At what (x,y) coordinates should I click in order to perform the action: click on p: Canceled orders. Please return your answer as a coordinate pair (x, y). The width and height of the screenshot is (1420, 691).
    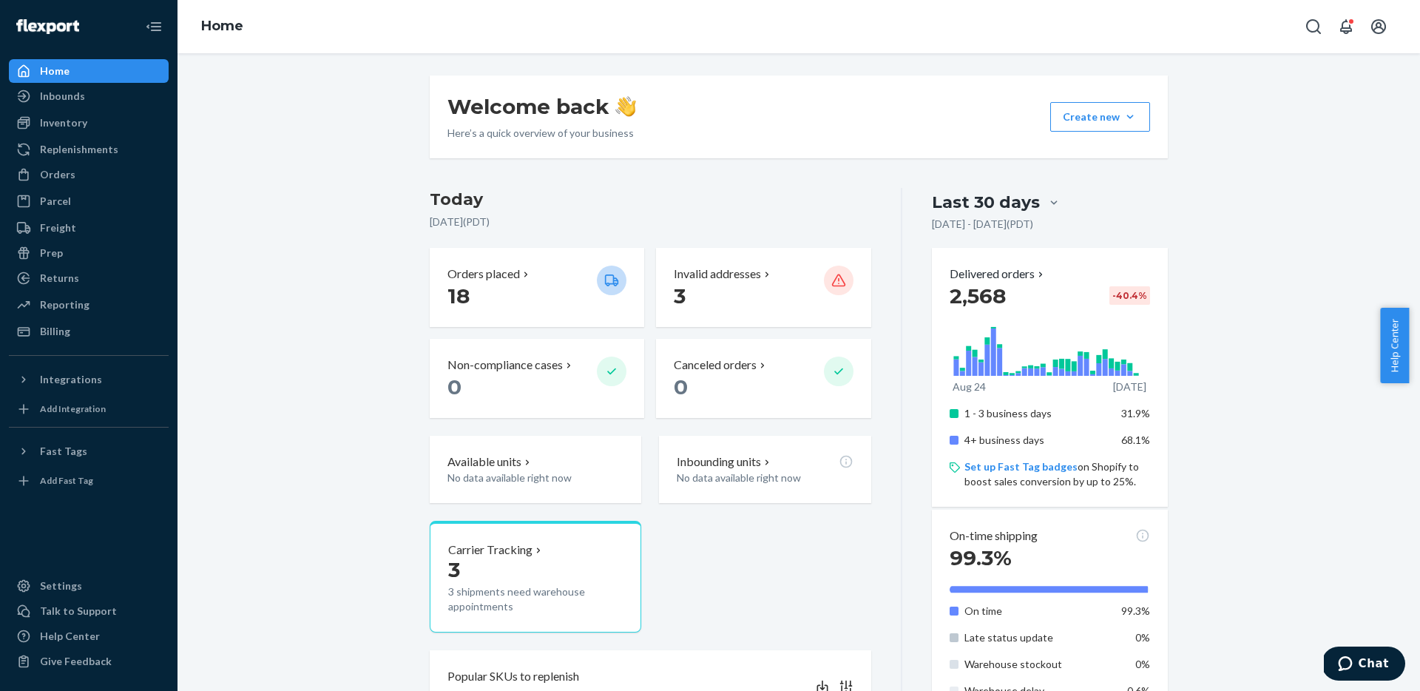
    Looking at the image, I should click on (715, 365).